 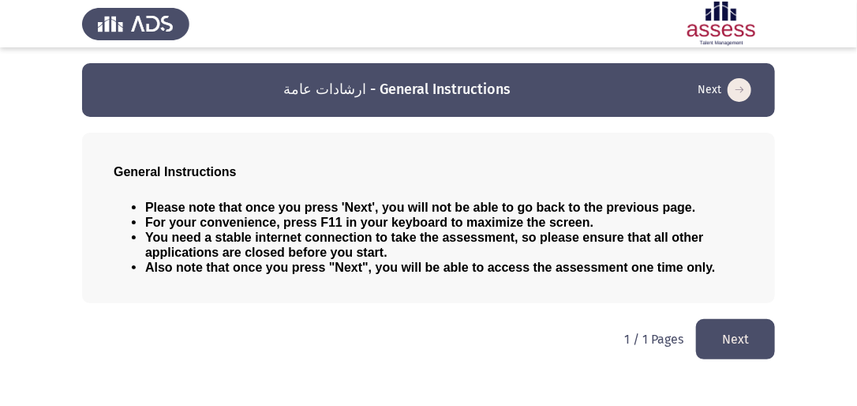 What do you see at coordinates (397, 89) in the screenshot?
I see `h3: ارشادات عامة - General Instructions` at bounding box center [397, 89].